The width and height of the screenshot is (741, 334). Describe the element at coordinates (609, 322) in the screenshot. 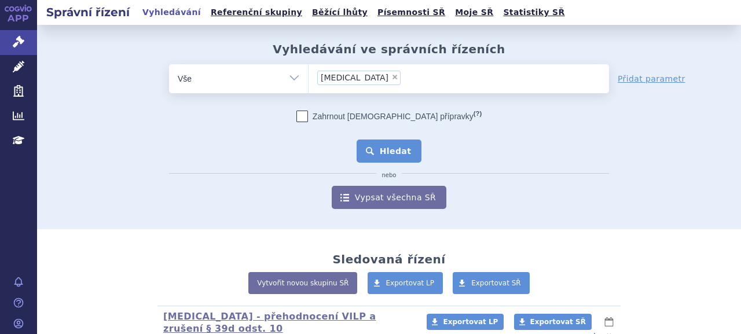

I see `button: lhůty` at that location.